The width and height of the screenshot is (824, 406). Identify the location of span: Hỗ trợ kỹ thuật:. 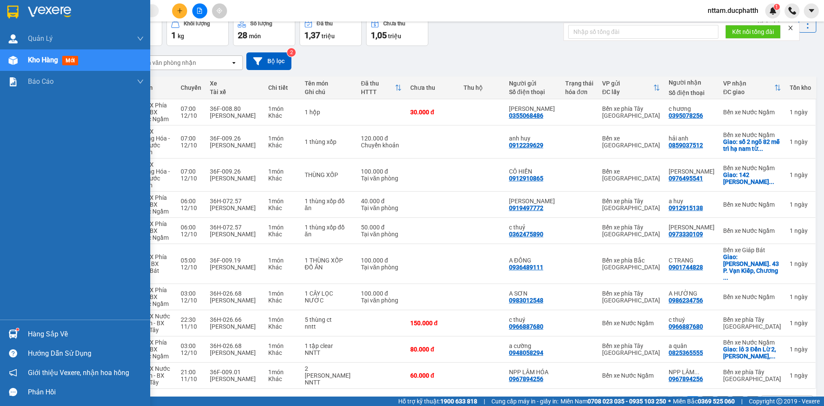
(438, 401).